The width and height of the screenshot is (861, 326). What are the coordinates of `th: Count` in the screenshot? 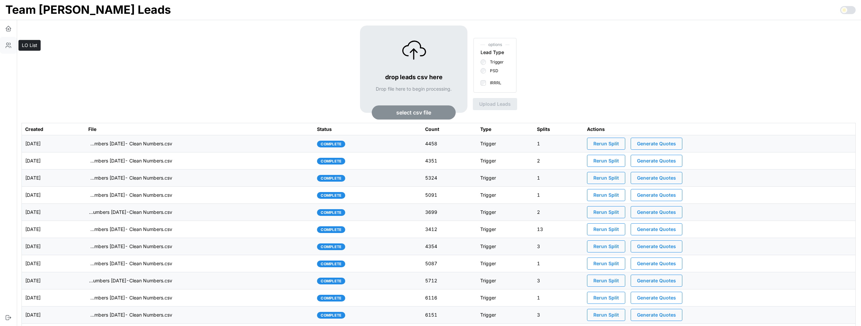 It's located at (449, 129).